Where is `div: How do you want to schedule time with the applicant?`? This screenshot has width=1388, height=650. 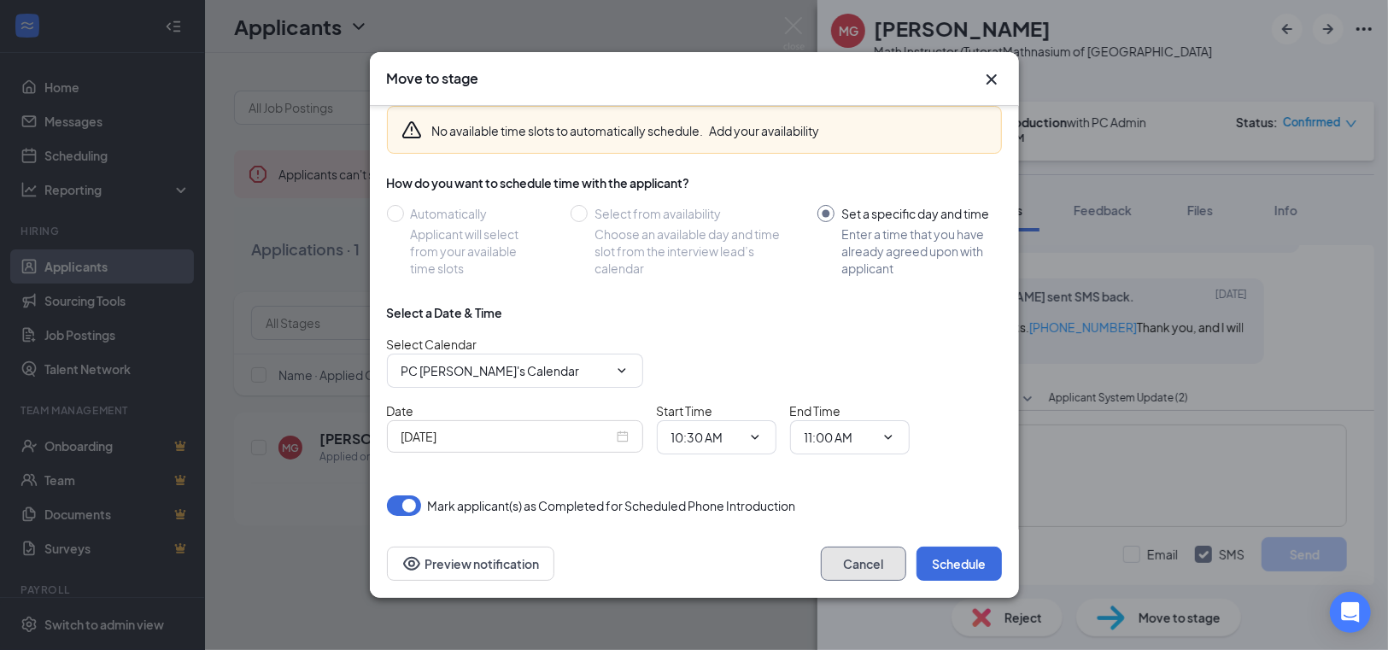 div: How do you want to schedule time with the applicant? is located at coordinates (694, 183).